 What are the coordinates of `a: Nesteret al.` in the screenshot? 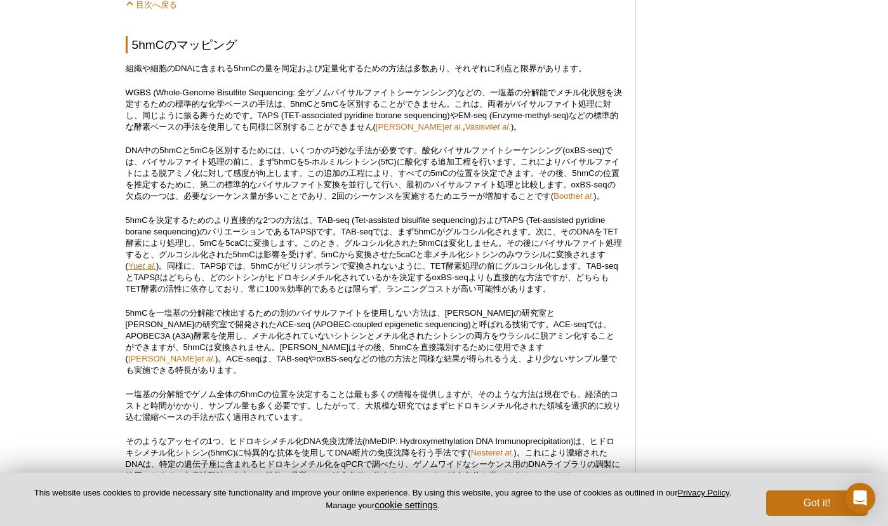 It's located at (492, 452).